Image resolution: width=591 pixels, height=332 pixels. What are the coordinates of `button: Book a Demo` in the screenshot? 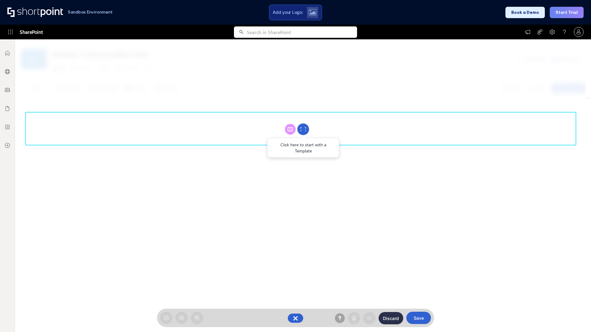 It's located at (525, 12).